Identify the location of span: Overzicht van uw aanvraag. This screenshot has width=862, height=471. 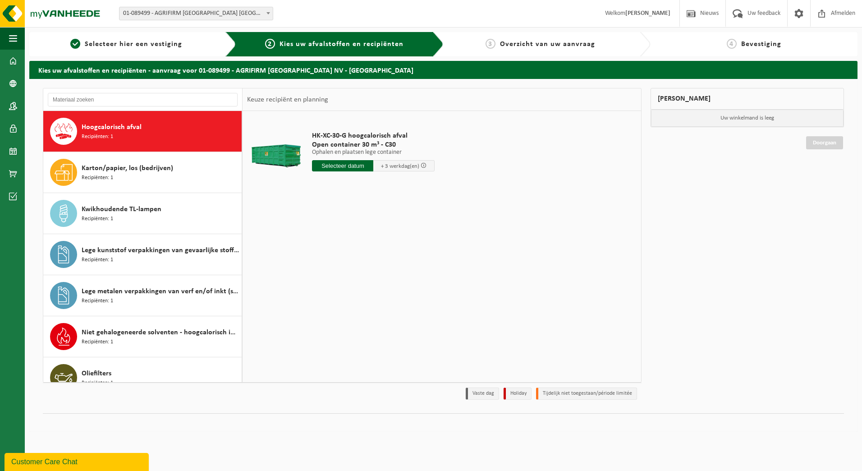
(548, 44).